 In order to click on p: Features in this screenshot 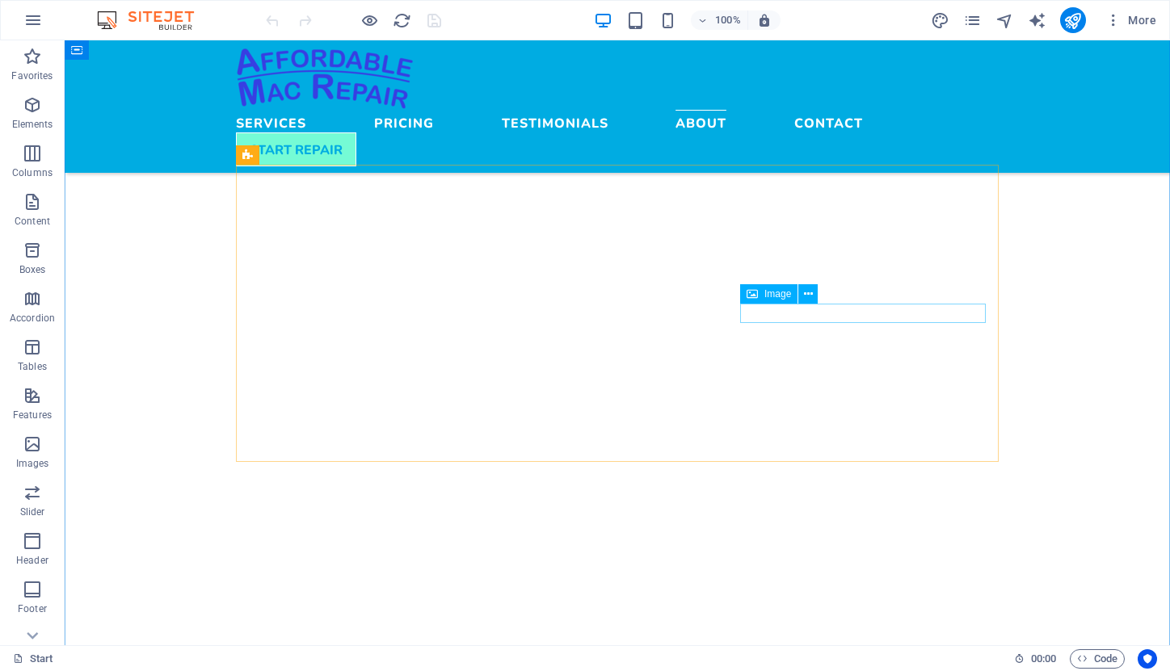, I will do `click(32, 415)`.